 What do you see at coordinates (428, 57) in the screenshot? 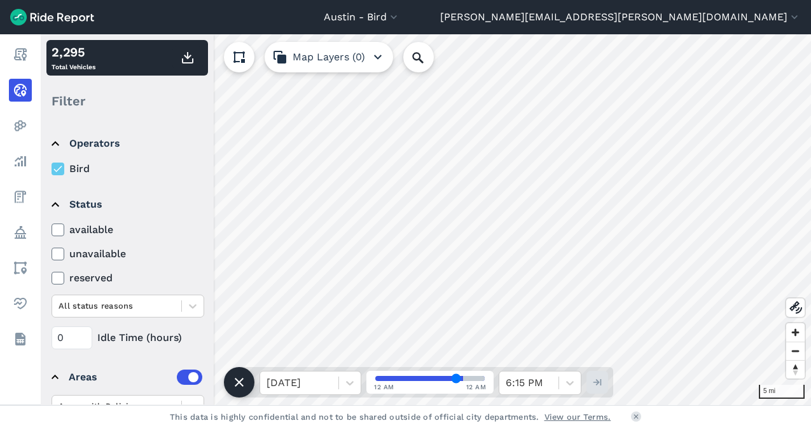
I see `input: Search Location or Vehicles` at bounding box center [428, 57].